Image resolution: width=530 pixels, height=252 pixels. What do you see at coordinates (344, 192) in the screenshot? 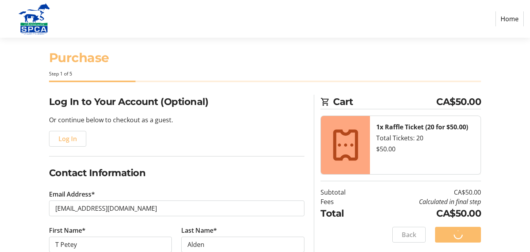
I see `td: Subtotal` at bounding box center [344, 192].